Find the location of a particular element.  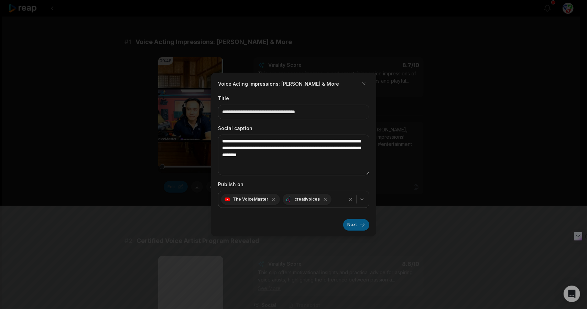

div: creativoices is located at coordinates (307, 199).